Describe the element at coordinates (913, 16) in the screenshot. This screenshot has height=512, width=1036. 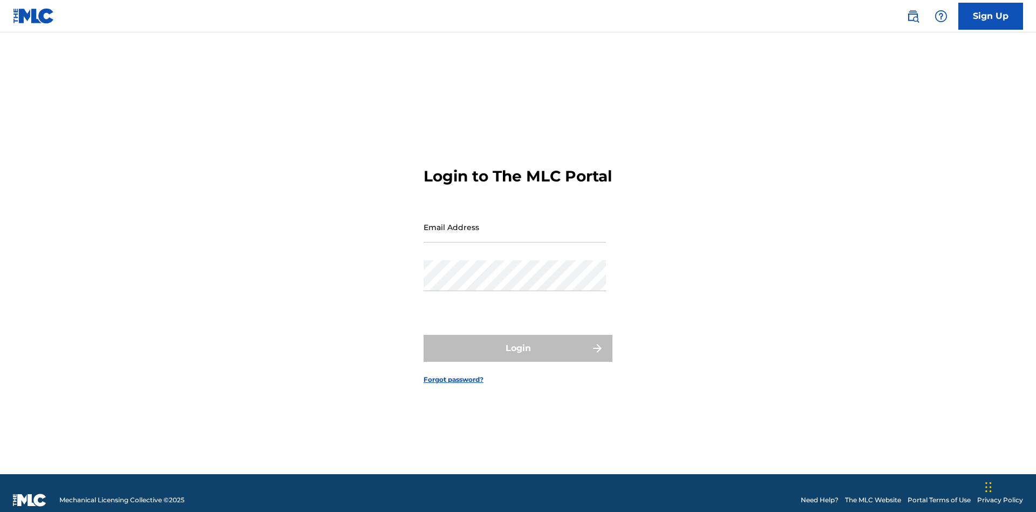
I see `a: Public Search` at that location.